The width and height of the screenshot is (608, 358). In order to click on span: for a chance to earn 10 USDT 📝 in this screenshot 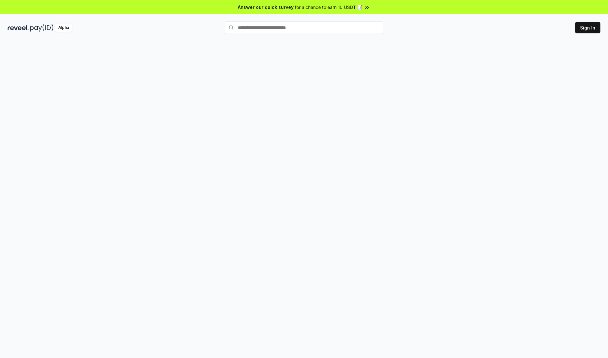, I will do `click(329, 7)`.